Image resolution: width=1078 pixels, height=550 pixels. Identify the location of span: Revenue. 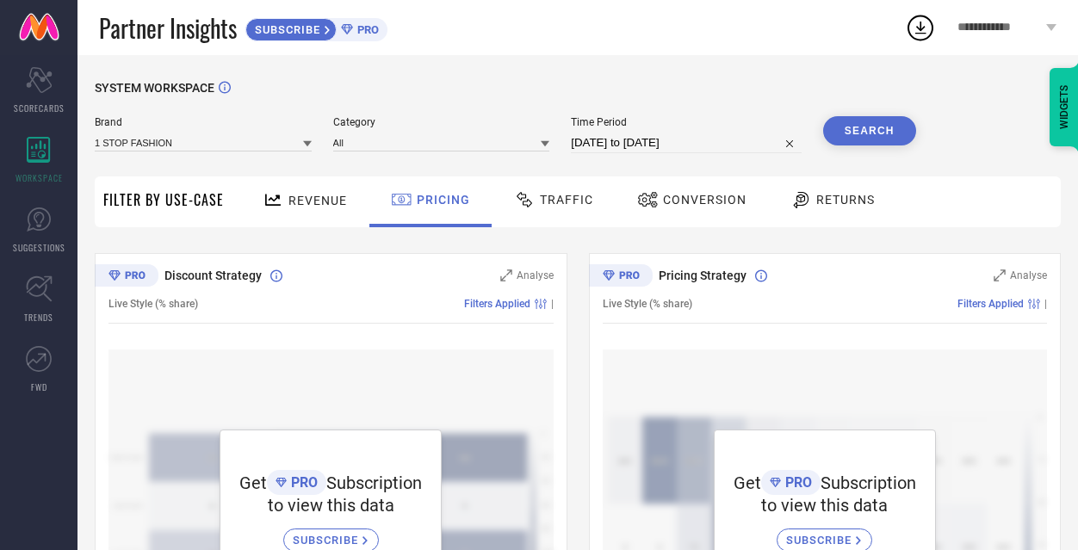
(318, 201).